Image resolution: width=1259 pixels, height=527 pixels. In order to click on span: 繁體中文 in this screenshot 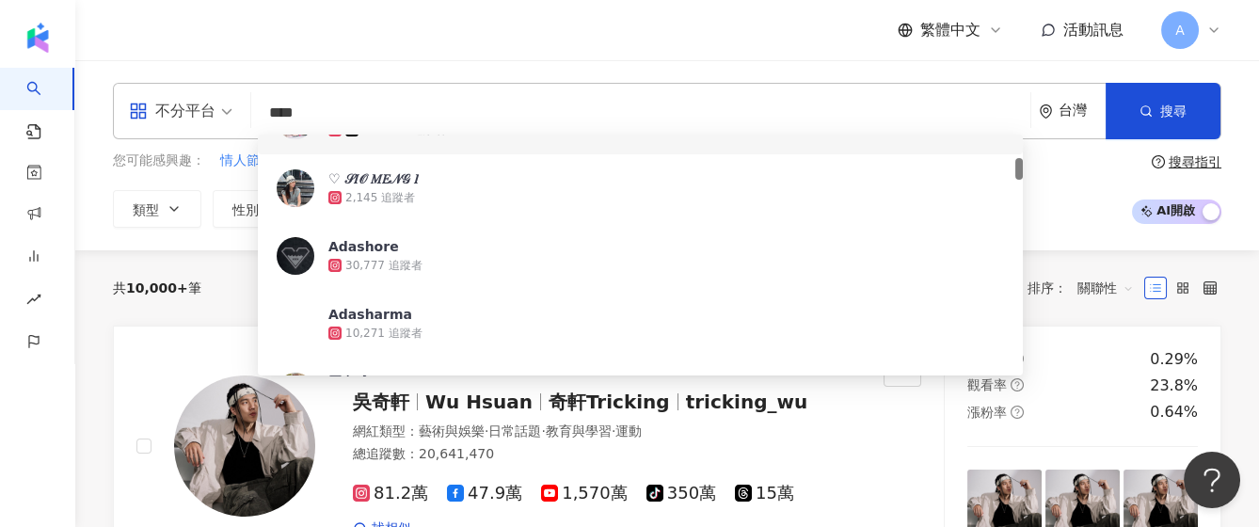, I will do `click(950, 30)`.